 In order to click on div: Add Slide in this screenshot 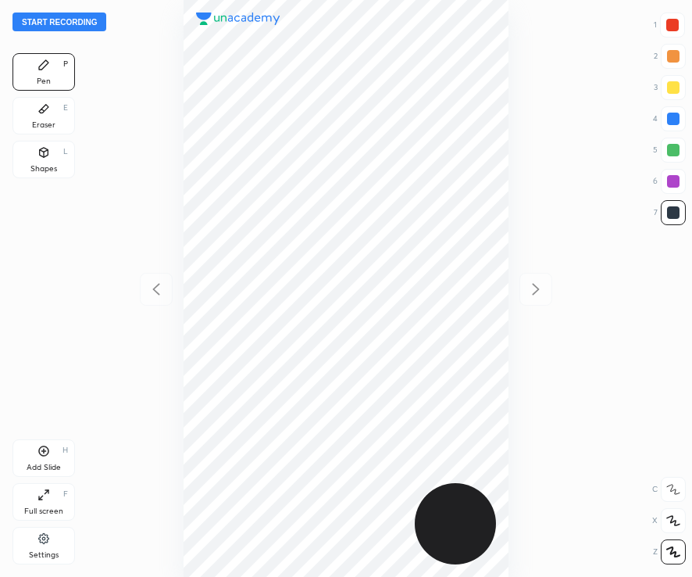, I will do `click(44, 467)`.